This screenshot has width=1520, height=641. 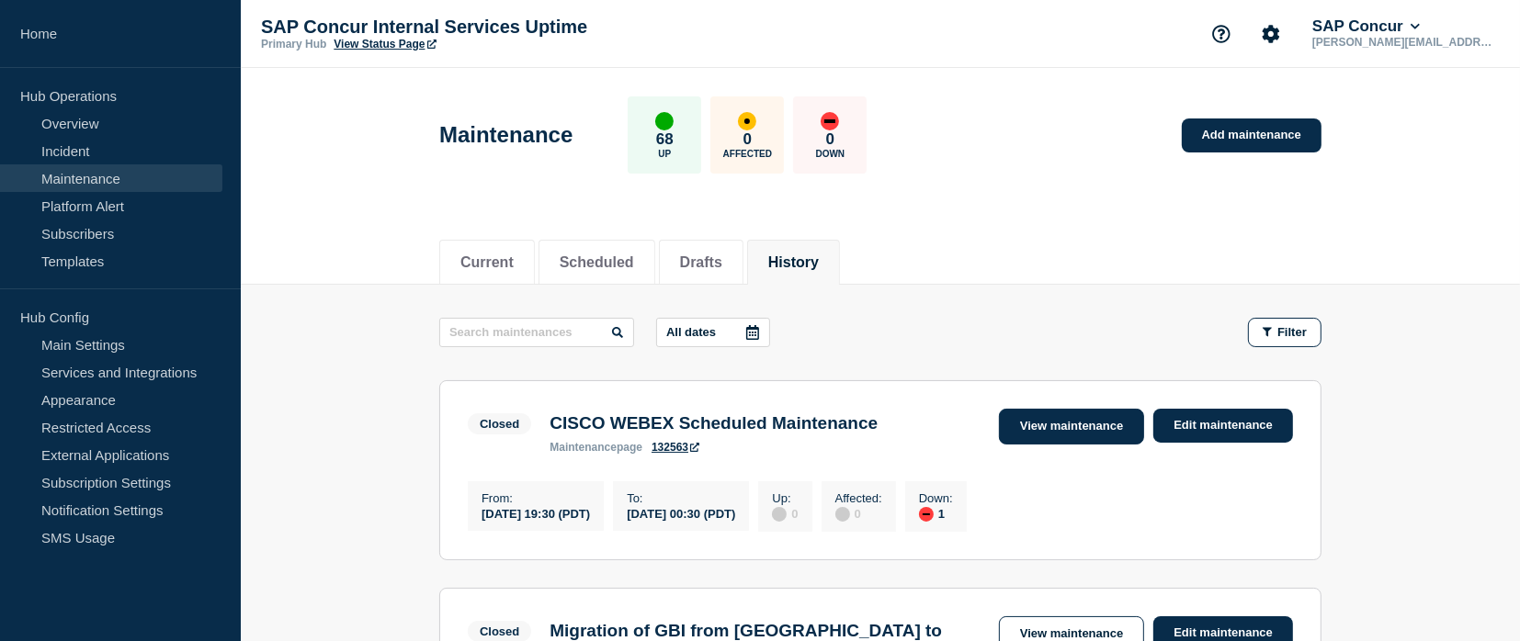 What do you see at coordinates (713, 333) in the screenshot?
I see `button: All dates` at bounding box center [713, 333].